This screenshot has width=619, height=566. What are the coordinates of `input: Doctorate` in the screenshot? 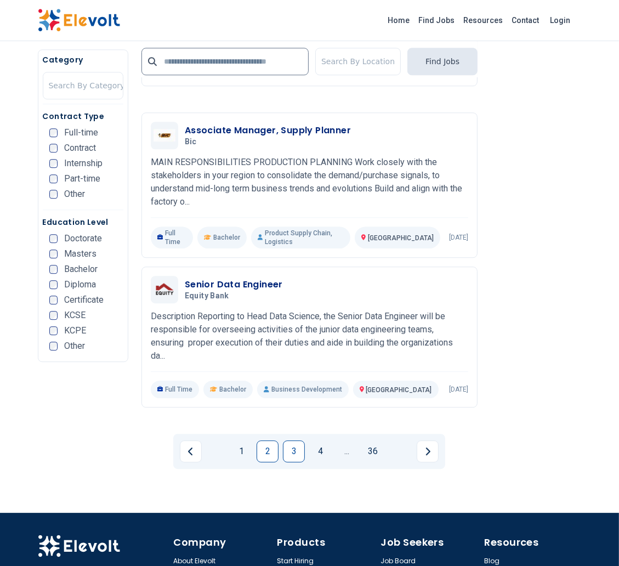 It's located at (54, 239).